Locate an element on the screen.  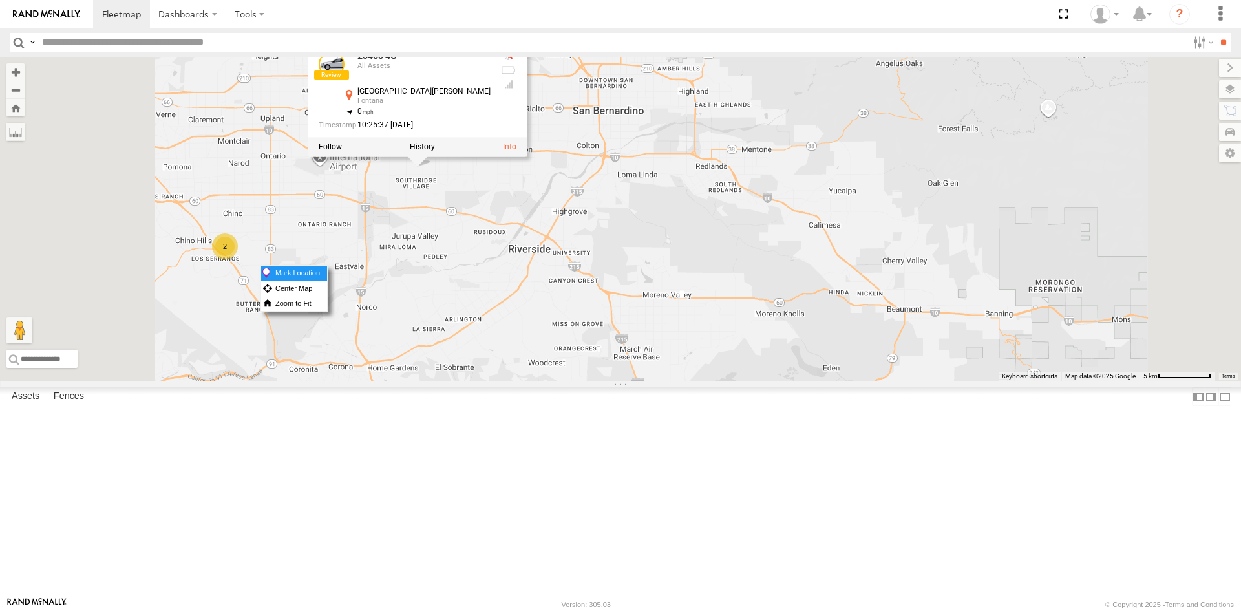
button: Zoom in is located at coordinates (16, 72).